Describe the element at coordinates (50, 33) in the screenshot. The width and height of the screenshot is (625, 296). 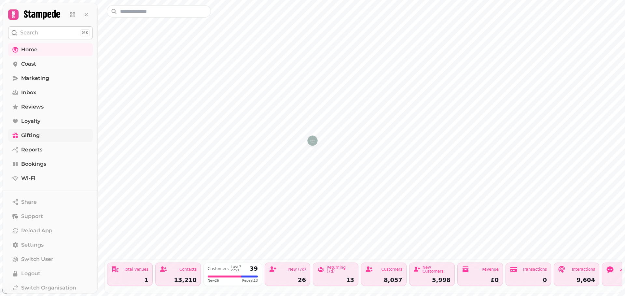
I see `button: Search⌘K` at that location.